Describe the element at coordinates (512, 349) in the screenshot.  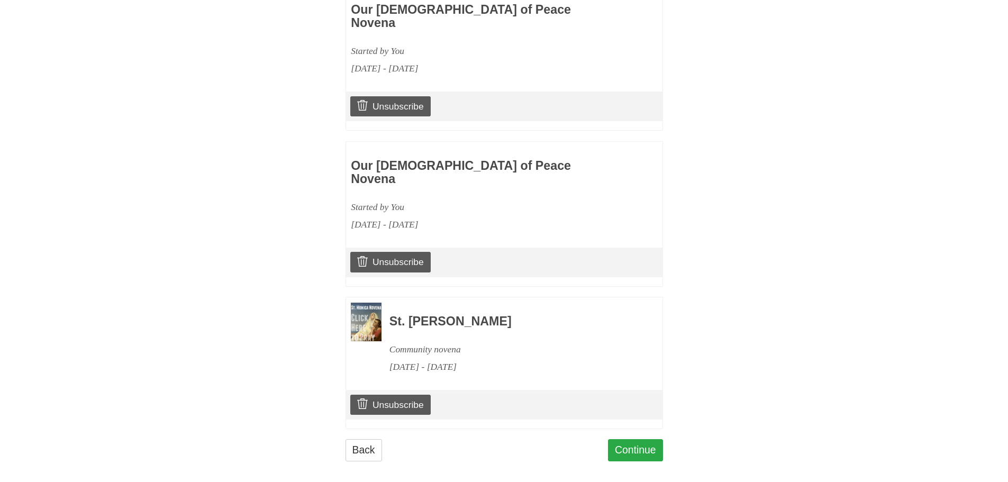
I see `div: Community novena` at that location.